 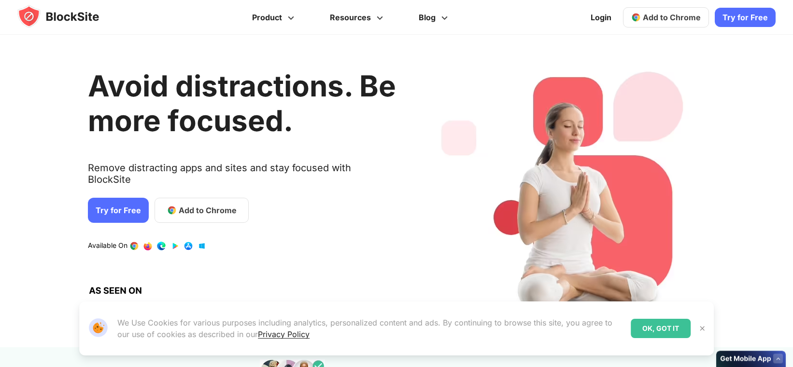 What do you see at coordinates (242, 103) in the screenshot?
I see `h1: Avoid distractions. Be more focused.` at bounding box center [242, 103].